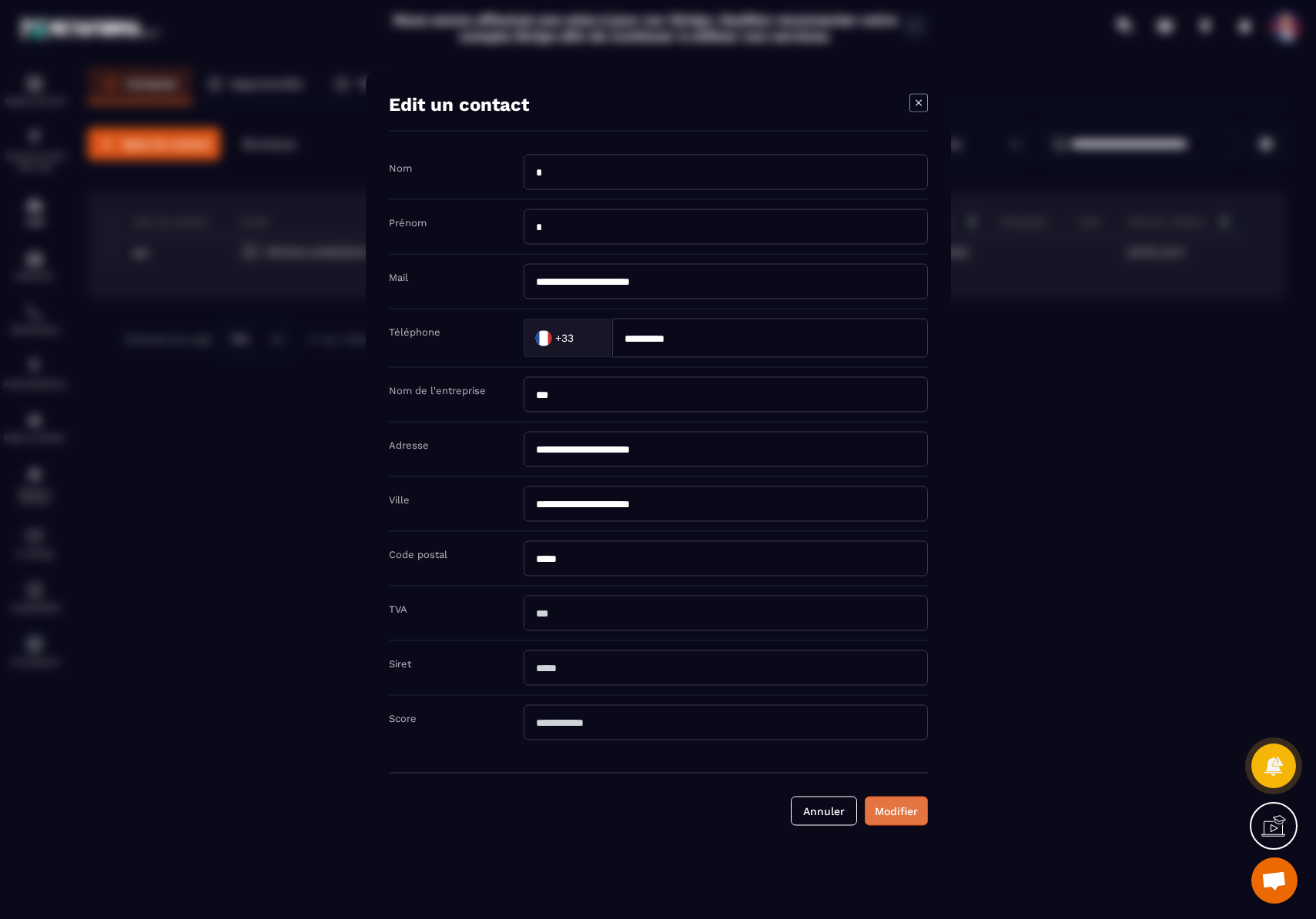  I want to click on label: Ville, so click(399, 500).